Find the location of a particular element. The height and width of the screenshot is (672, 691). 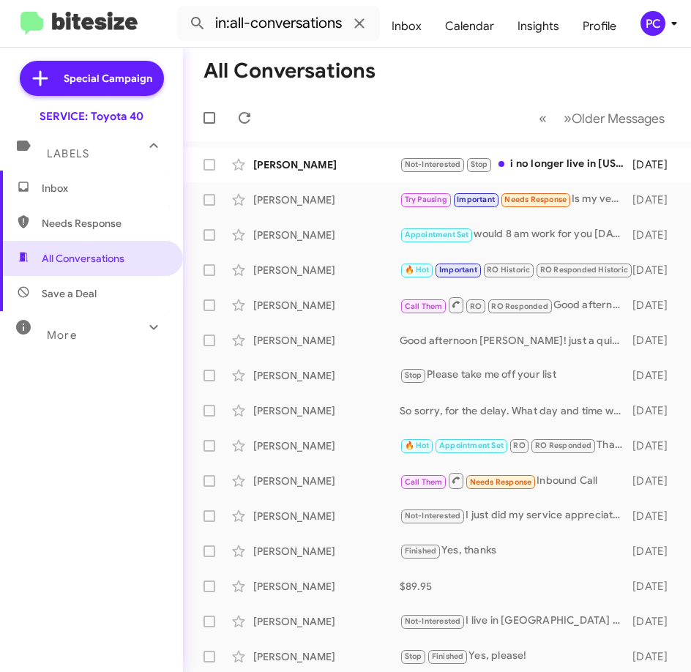

span: More is located at coordinates (61, 335).